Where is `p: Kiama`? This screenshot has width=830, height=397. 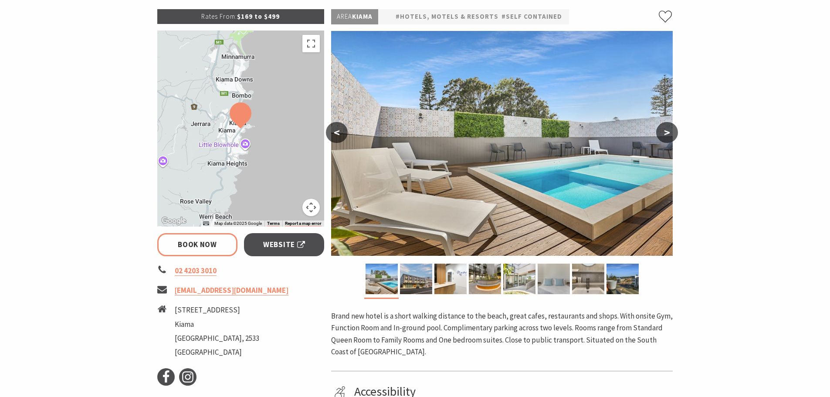 p: Kiama is located at coordinates (355, 17).